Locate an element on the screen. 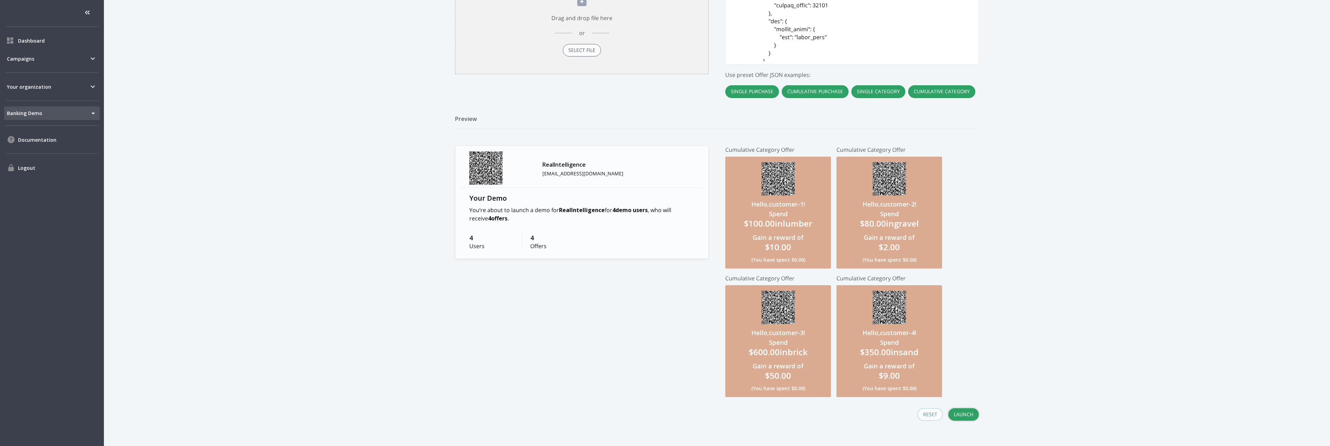  span: Logout is located at coordinates (58, 168).